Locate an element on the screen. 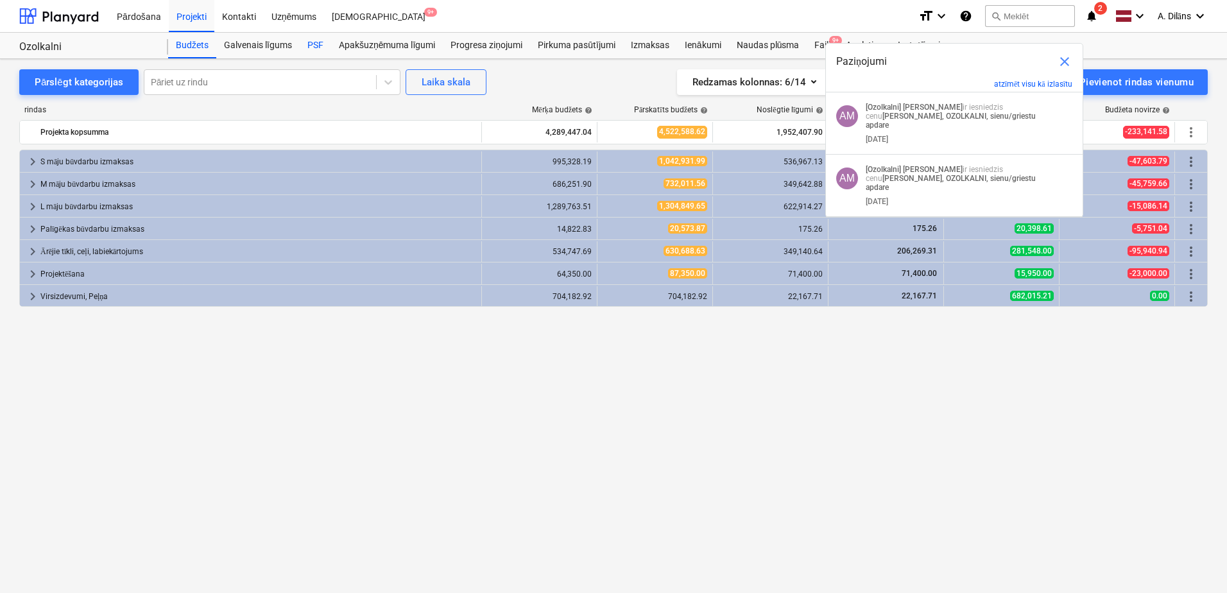 This screenshot has height=593, width=1227. div: 1,289,763.51 is located at coordinates (539, 207).